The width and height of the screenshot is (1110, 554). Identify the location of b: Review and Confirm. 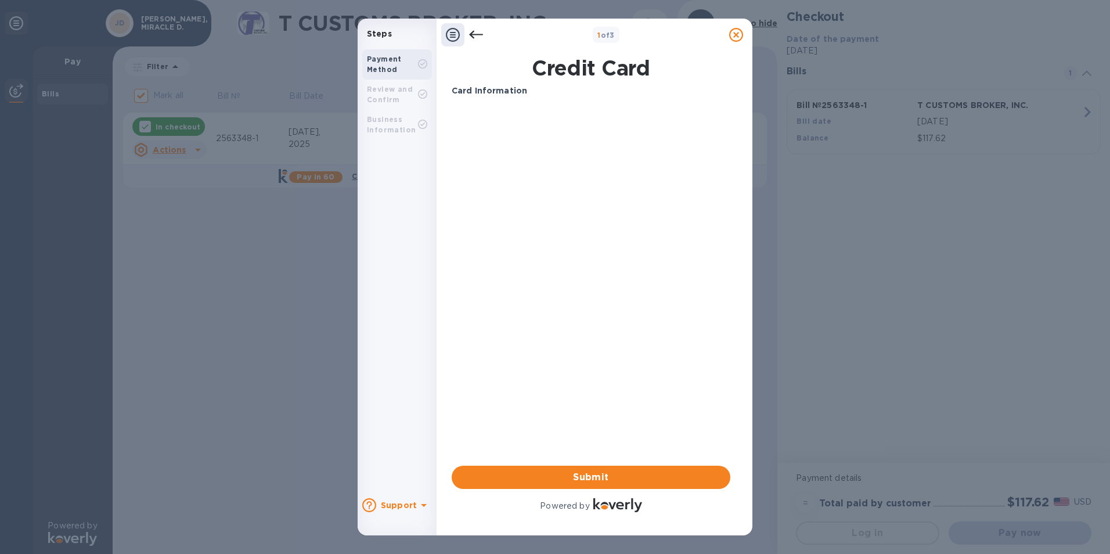
(389, 94).